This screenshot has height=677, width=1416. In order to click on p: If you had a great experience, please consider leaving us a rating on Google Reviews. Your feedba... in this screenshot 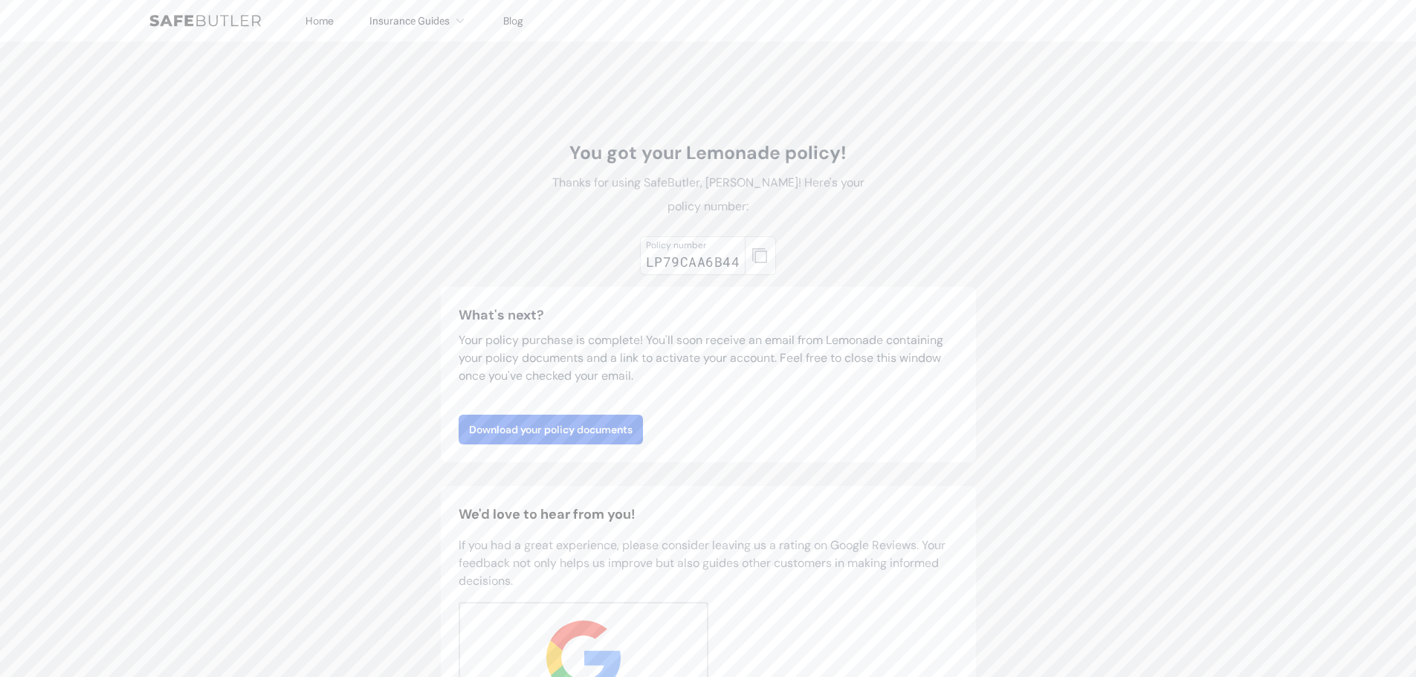, I will do `click(708, 563)`.